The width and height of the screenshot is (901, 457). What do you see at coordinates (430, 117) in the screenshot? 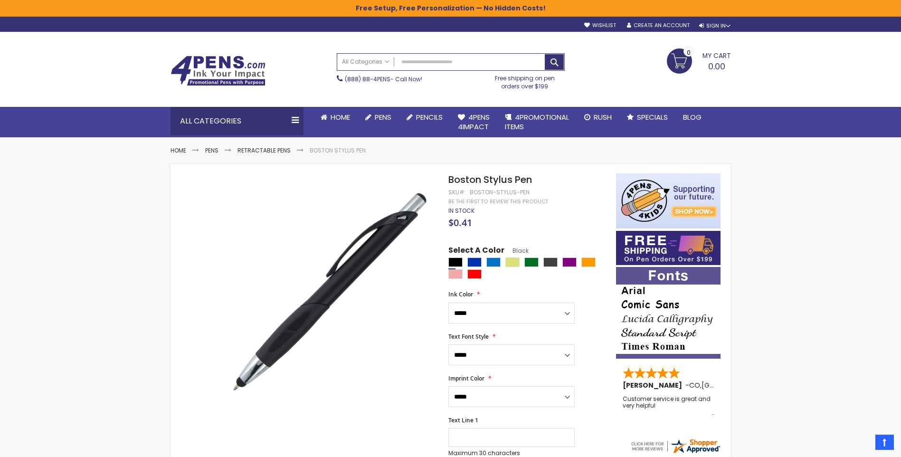
I see `span: Pencils` at bounding box center [430, 117].